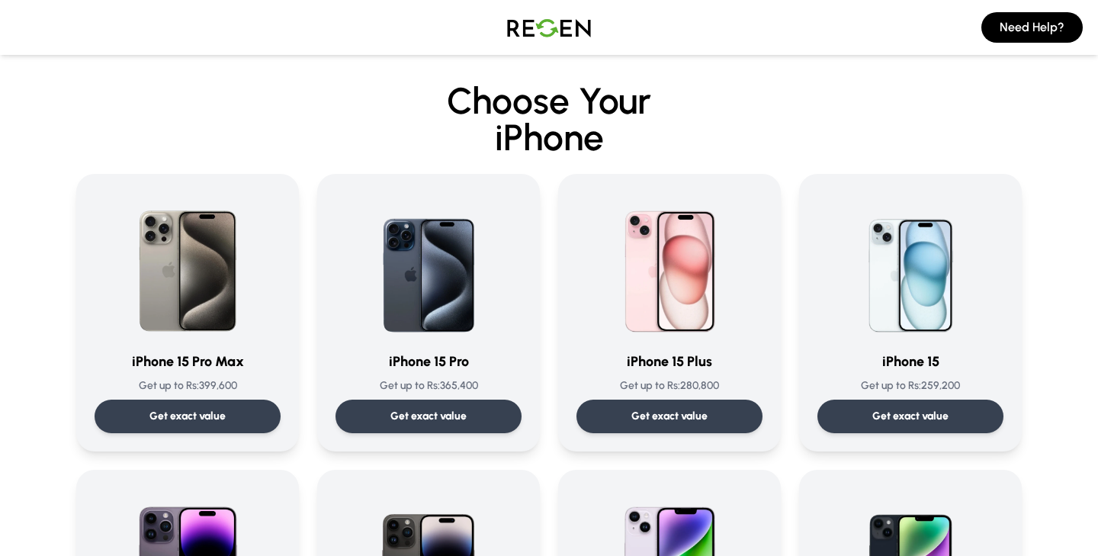  Describe the element at coordinates (549, 27) in the screenshot. I see `img: Logo` at that location.